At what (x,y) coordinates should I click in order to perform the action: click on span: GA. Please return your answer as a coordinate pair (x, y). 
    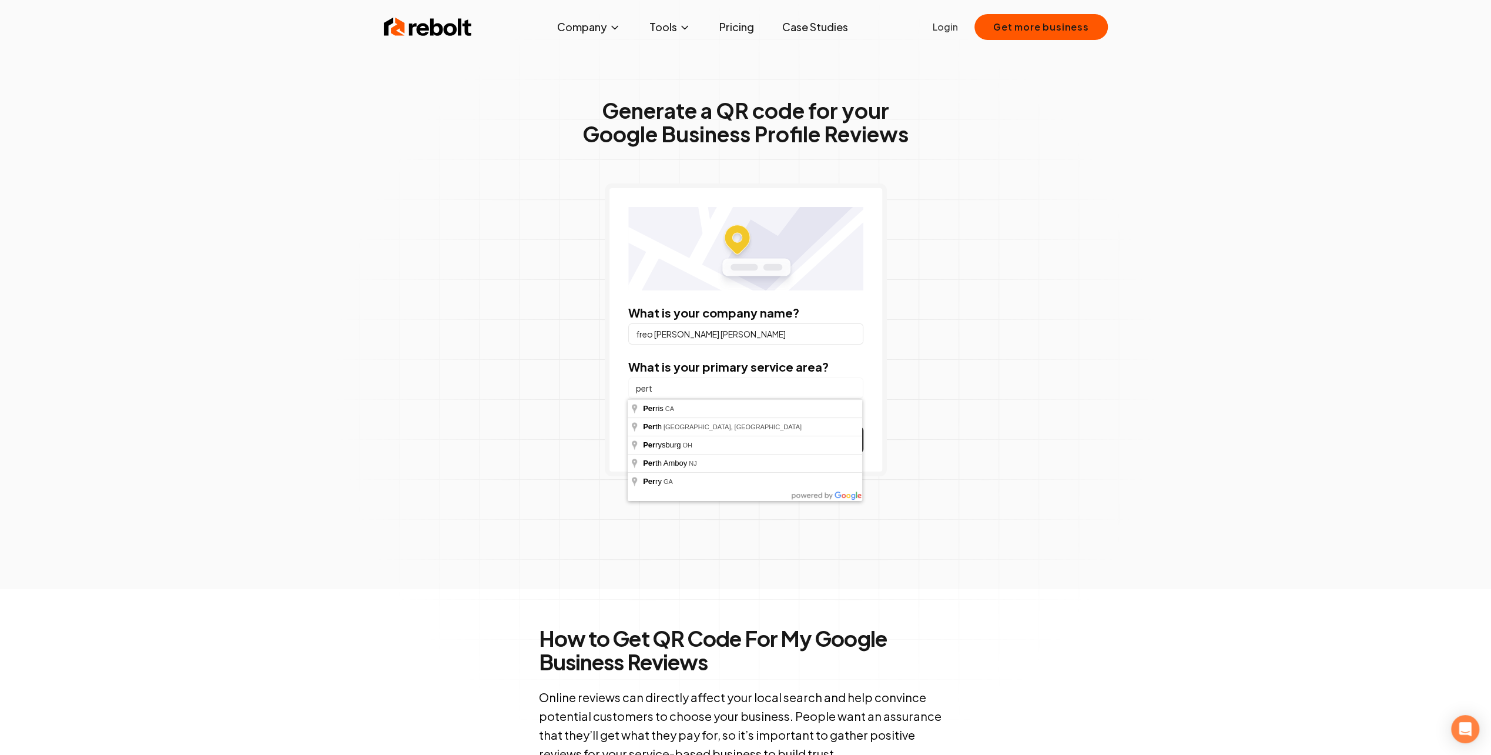
    Looking at the image, I should click on (668, 481).